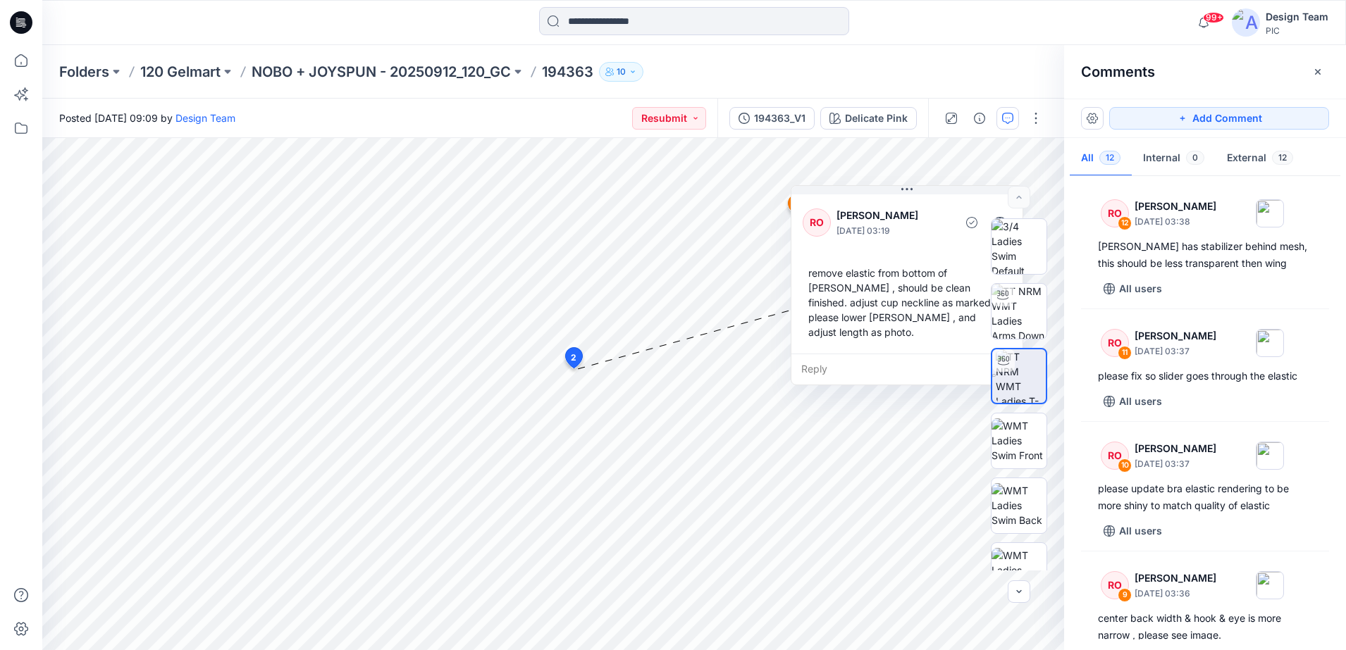 This screenshot has width=1346, height=650. What do you see at coordinates (772, 118) in the screenshot?
I see `button: 194363_V1` at bounding box center [772, 118].